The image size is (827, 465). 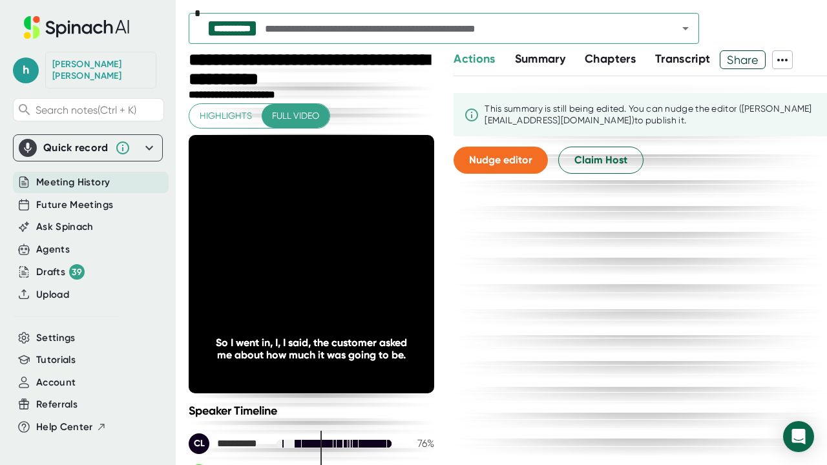 What do you see at coordinates (65, 427) in the screenshot?
I see `span: Help Center` at bounding box center [65, 427].